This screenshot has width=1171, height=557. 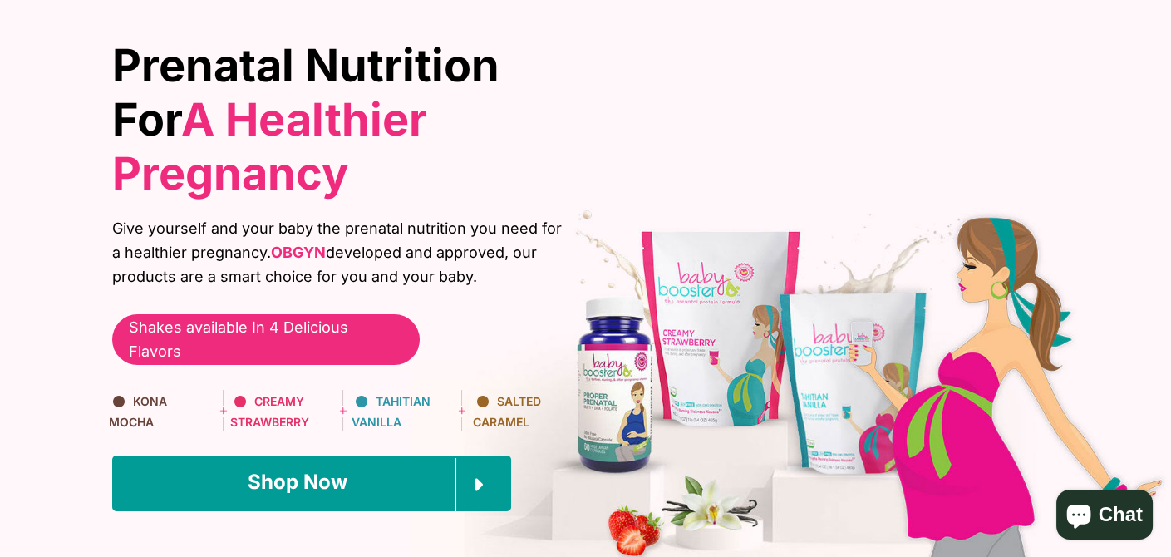 What do you see at coordinates (297, 481) in the screenshot?
I see `span: Shop Now` at bounding box center [297, 481].